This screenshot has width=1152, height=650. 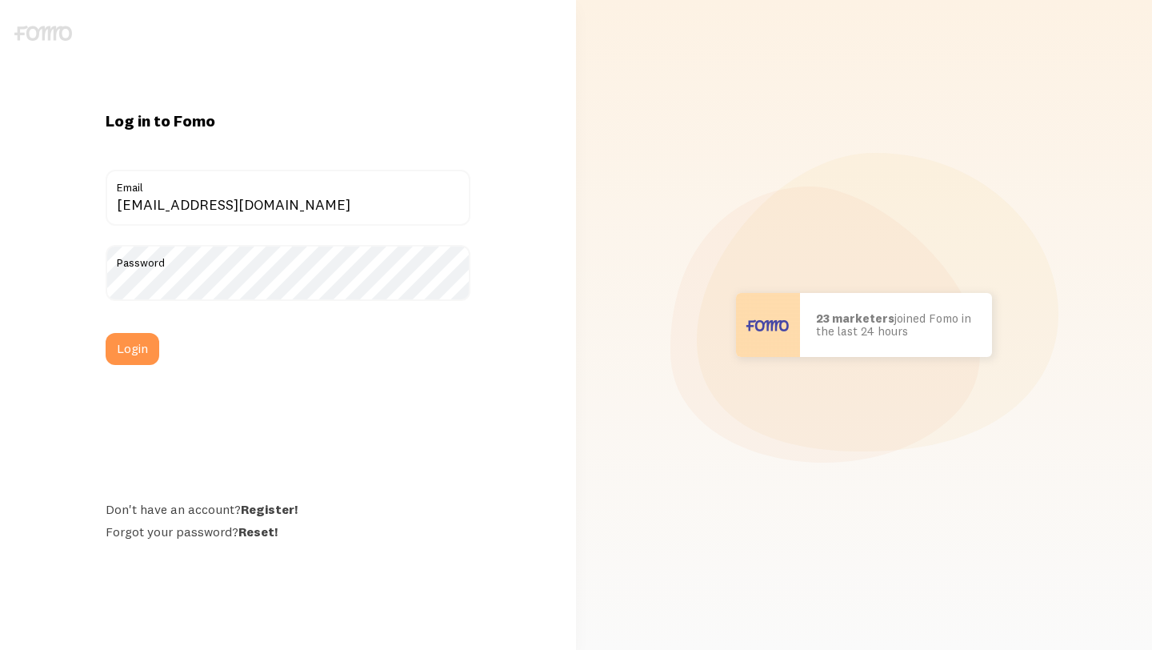 What do you see at coordinates (132, 349) in the screenshot?
I see `button: Login` at bounding box center [132, 349].